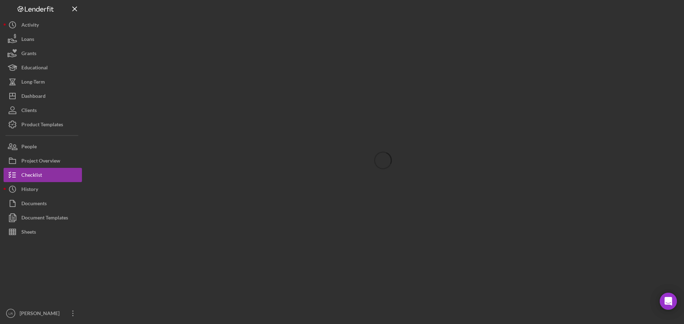 The height and width of the screenshot is (324, 684). Describe the element at coordinates (29, 54) in the screenshot. I see `div: Grants` at that location.